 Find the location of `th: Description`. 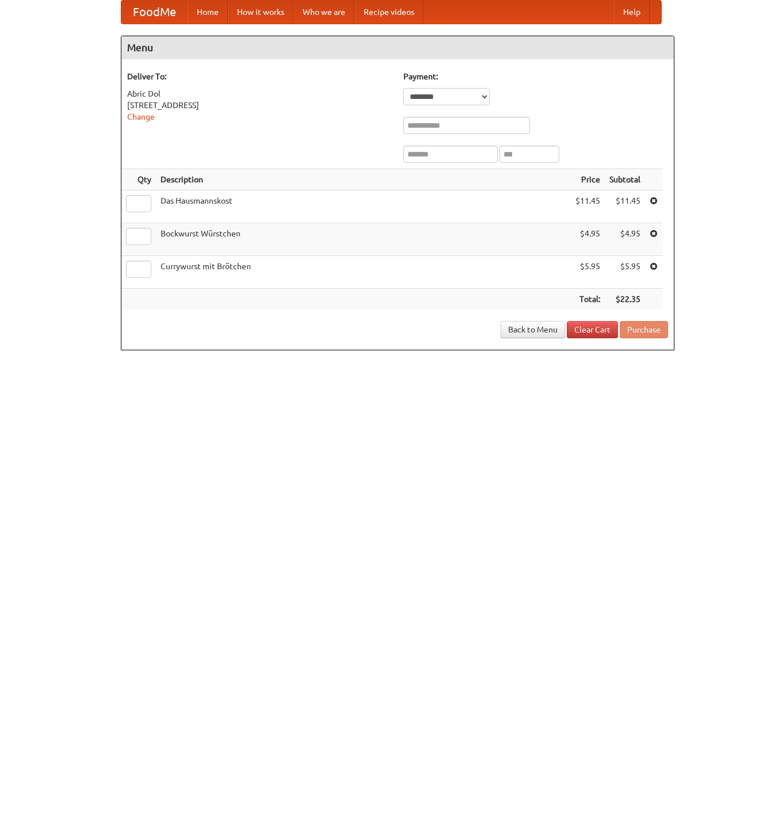

th: Description is located at coordinates (363, 180).